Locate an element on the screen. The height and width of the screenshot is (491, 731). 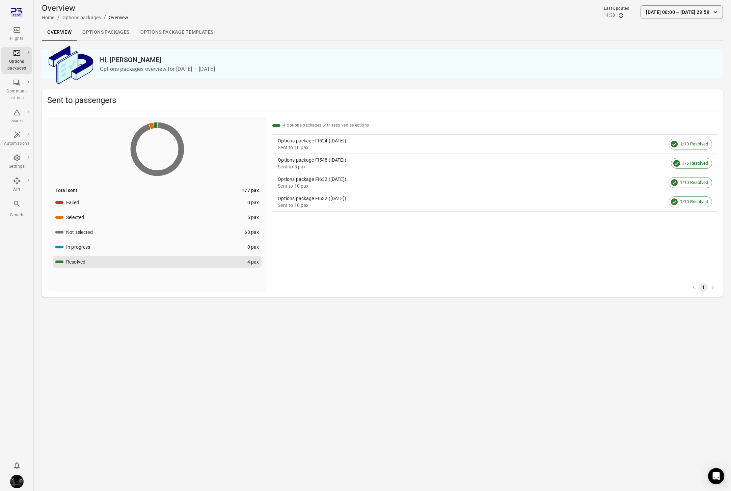
div: Selected is located at coordinates (75, 217).